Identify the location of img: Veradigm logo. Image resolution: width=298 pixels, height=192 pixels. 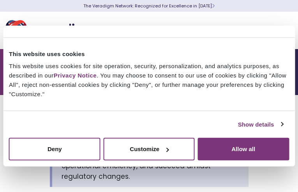
(53, 30).